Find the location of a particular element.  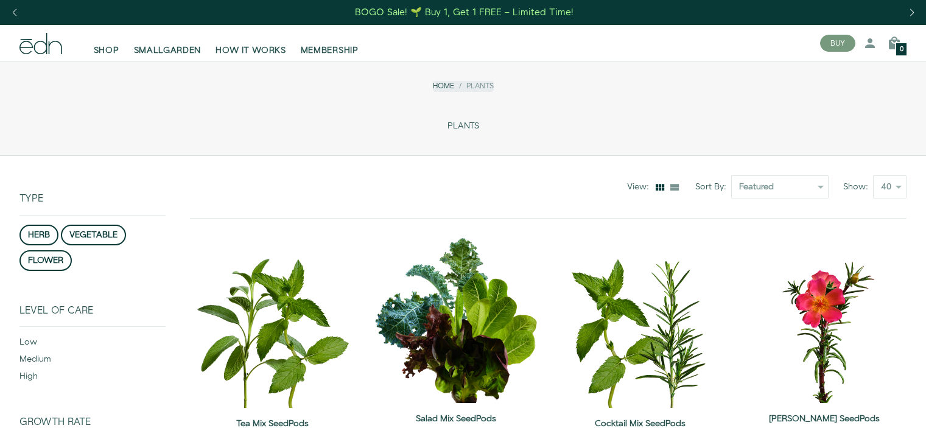

span: SMALLGARDEN is located at coordinates (167, 51).